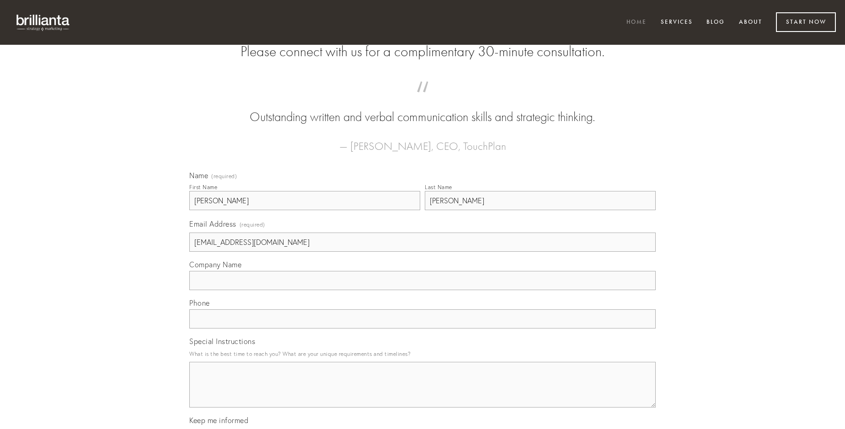  Describe the element at coordinates (215, 265) in the screenshot. I see `span: Company Name` at that location.